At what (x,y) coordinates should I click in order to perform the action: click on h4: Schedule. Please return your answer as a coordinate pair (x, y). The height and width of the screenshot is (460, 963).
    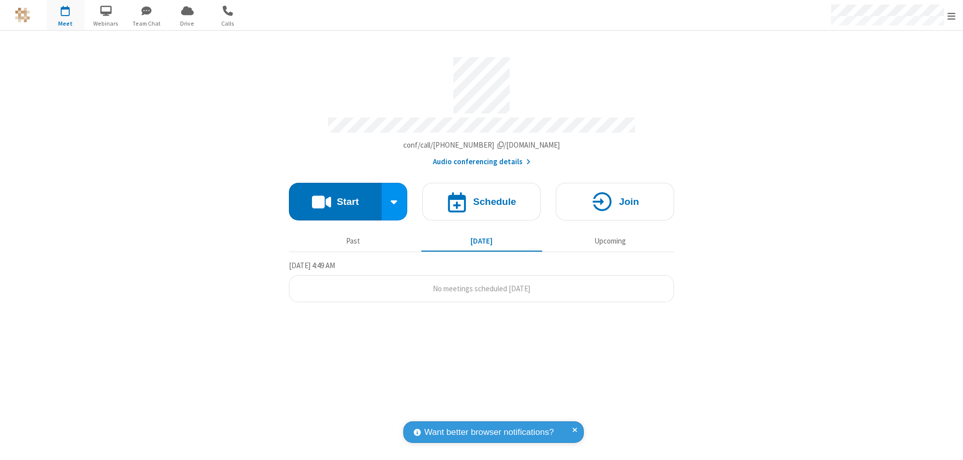
    Looking at the image, I should click on (495, 201).